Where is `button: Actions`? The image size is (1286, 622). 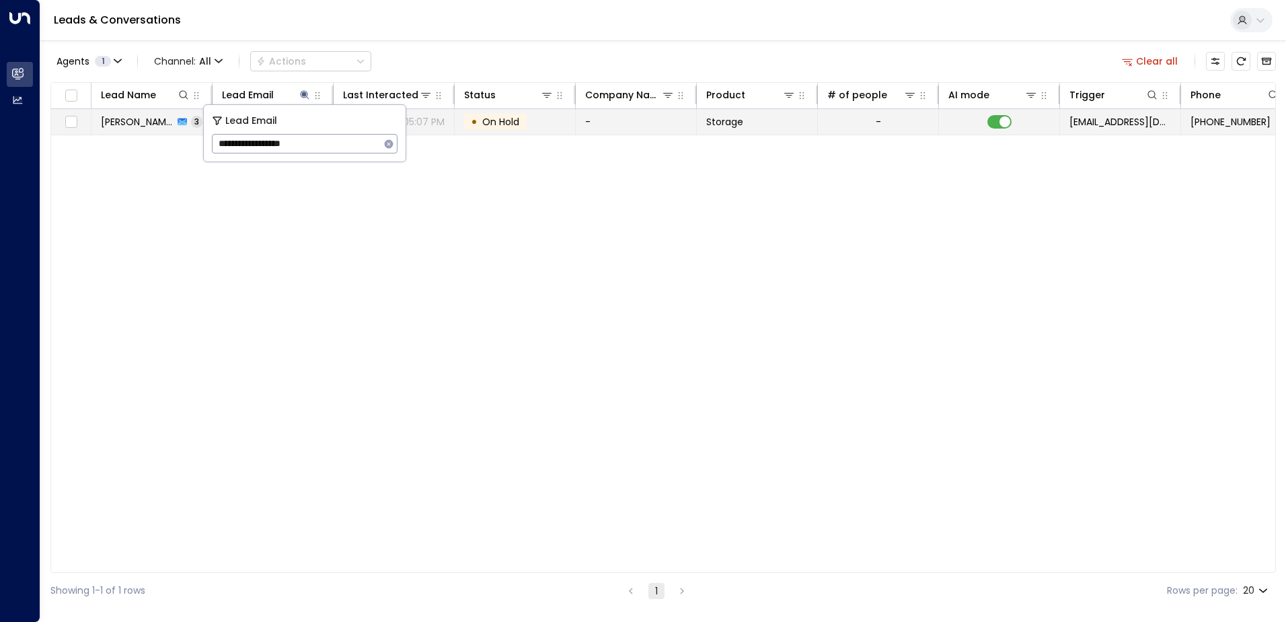 button: Actions is located at coordinates (311, 61).